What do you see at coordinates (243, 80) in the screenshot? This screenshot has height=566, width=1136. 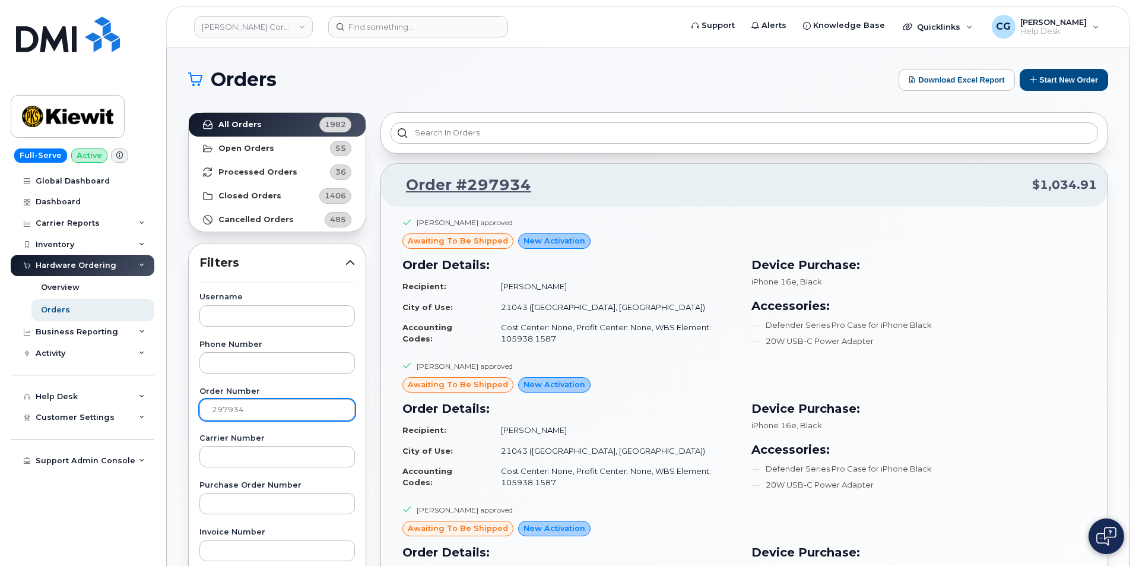 I see `span: Orders` at bounding box center [243, 80].